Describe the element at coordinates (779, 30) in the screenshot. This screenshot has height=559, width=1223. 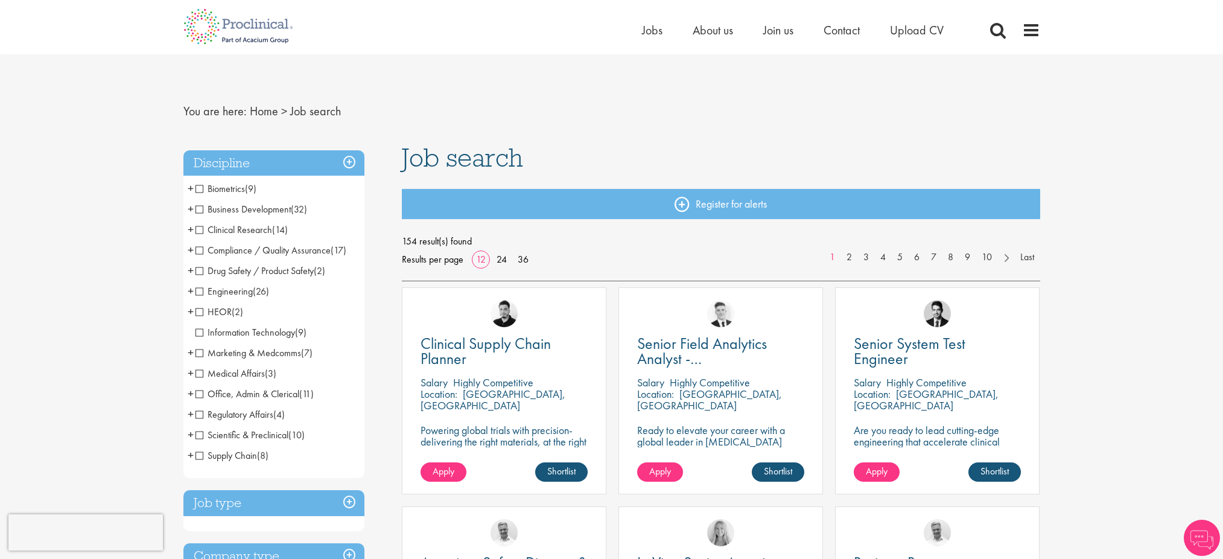
I see `a: Join us` at that location.